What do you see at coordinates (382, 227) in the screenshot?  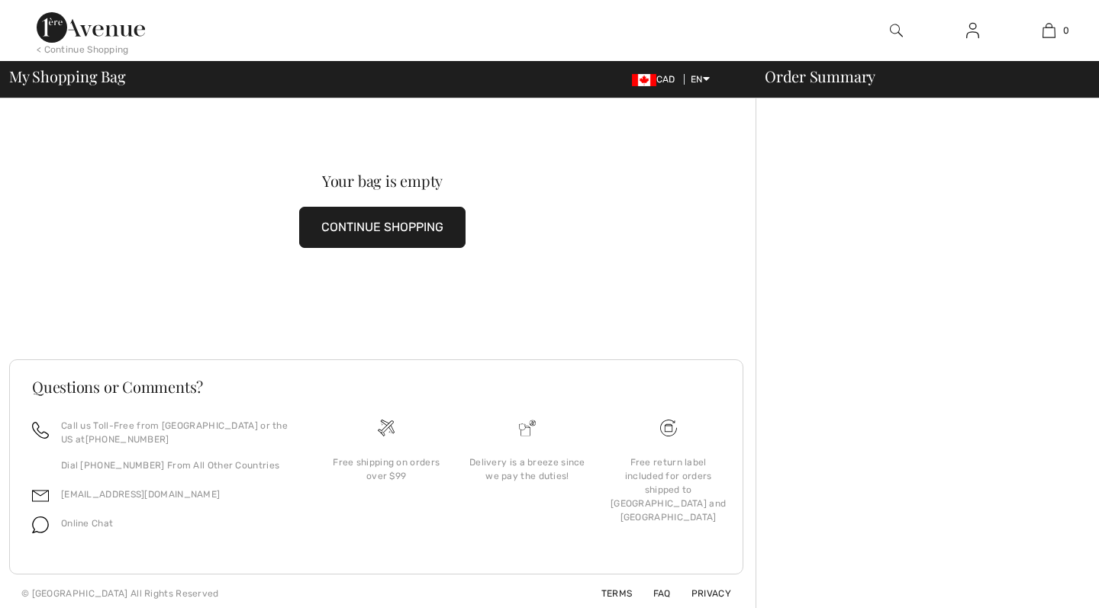 I see `button: CONTINUE SHOPPING` at bounding box center [382, 227].